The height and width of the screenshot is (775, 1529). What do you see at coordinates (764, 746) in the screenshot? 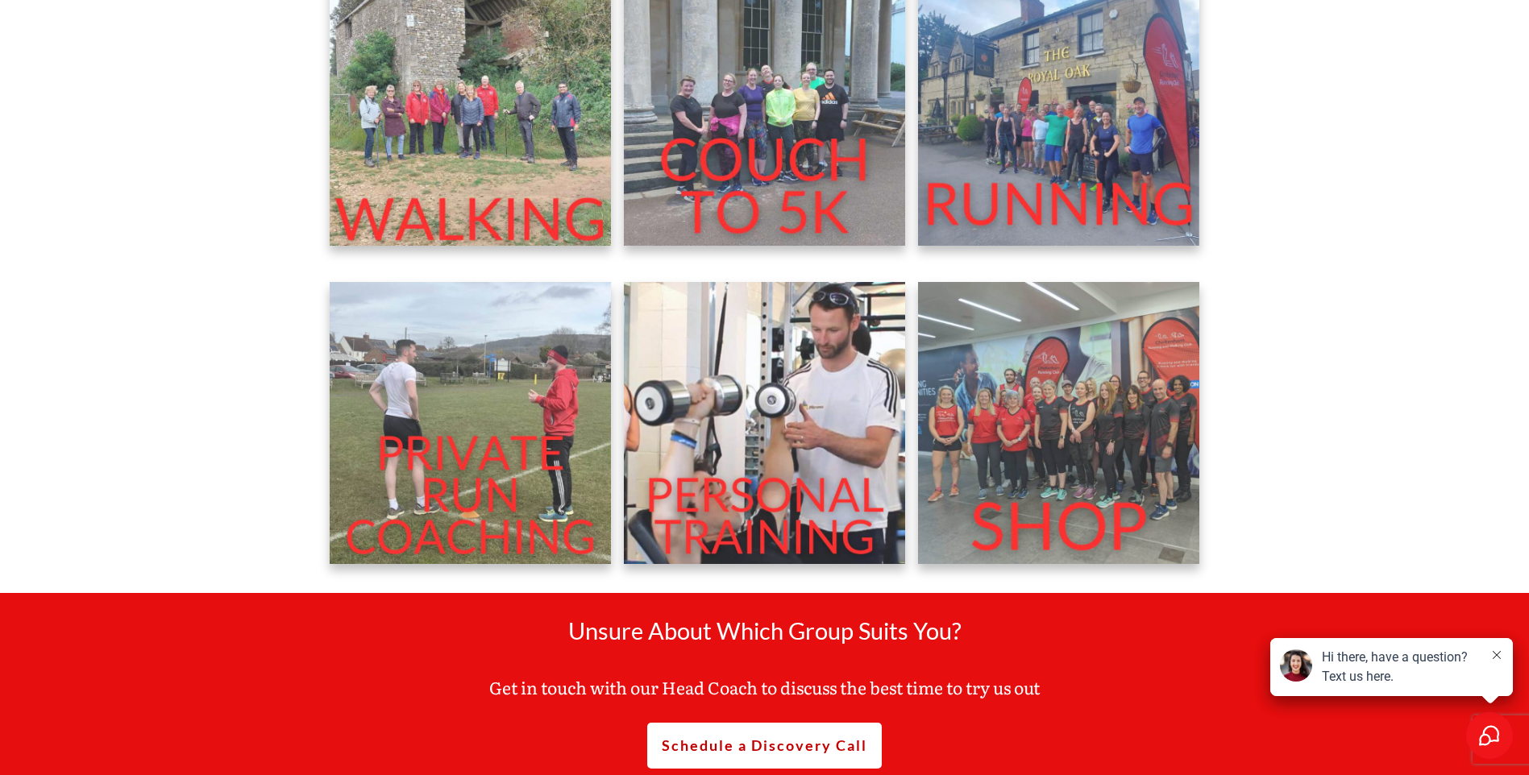
I see `a: Schedule a Discovery Call` at bounding box center [764, 746].